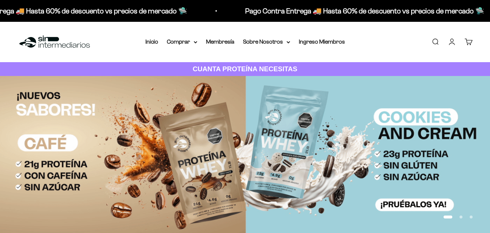  Describe the element at coordinates (220, 41) in the screenshot. I see `a: Membresía` at that location.